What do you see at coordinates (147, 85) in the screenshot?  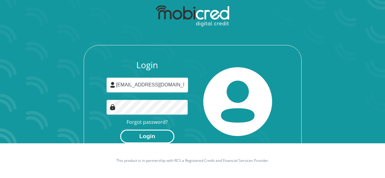 I see `input: Username` at bounding box center [147, 85].